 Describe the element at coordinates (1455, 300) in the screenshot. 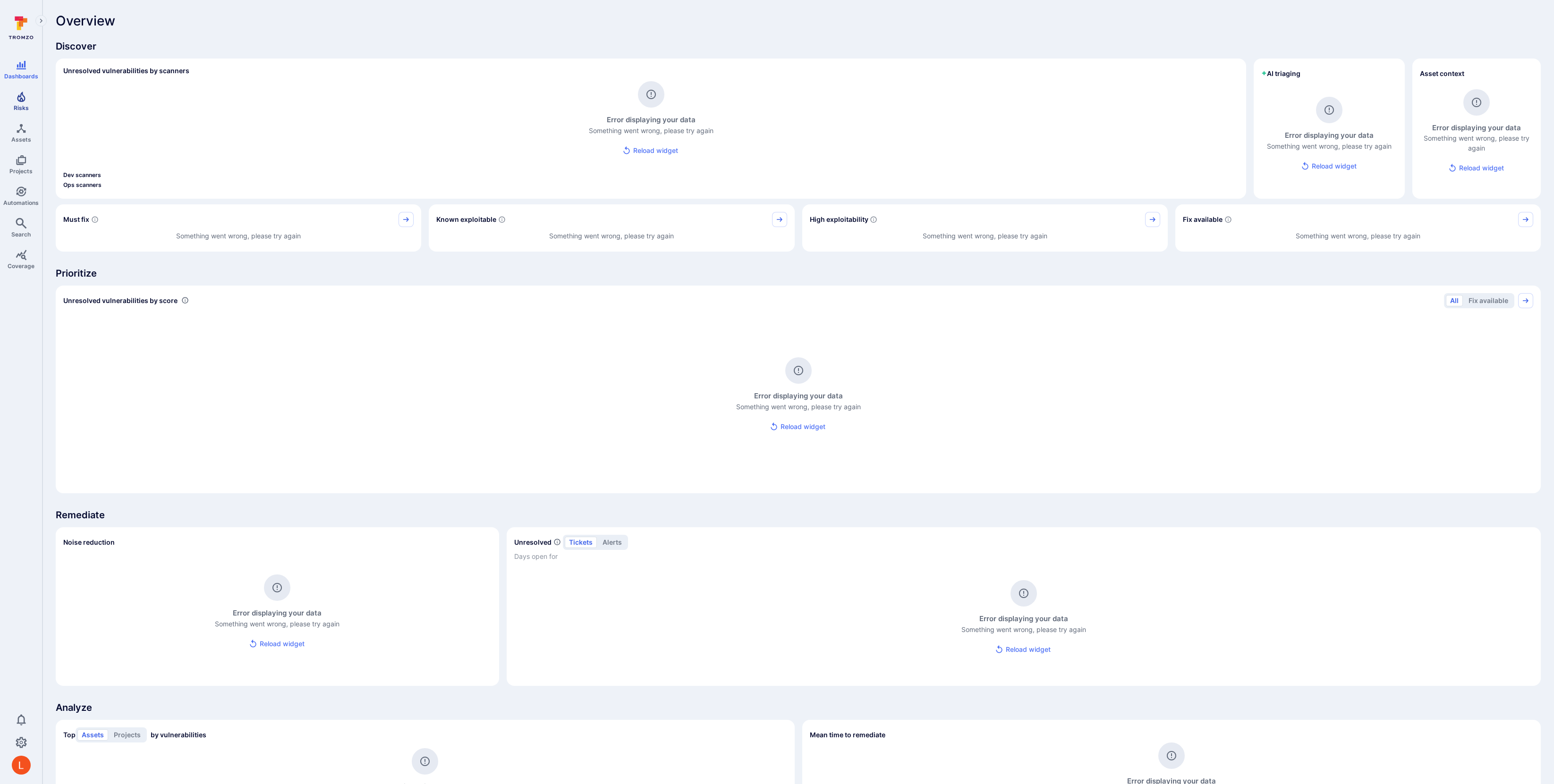

I see `button: All` at that location.